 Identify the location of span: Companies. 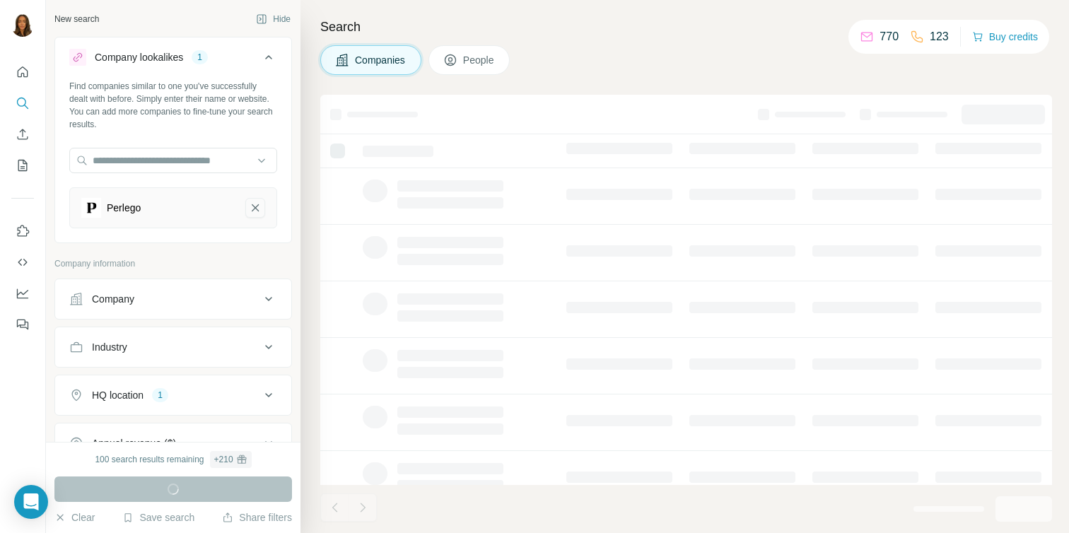
(380, 60).